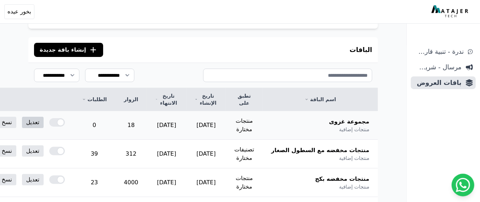 The image size is (480, 202). I want to click on span: مجموعة غزوى, so click(349, 122).